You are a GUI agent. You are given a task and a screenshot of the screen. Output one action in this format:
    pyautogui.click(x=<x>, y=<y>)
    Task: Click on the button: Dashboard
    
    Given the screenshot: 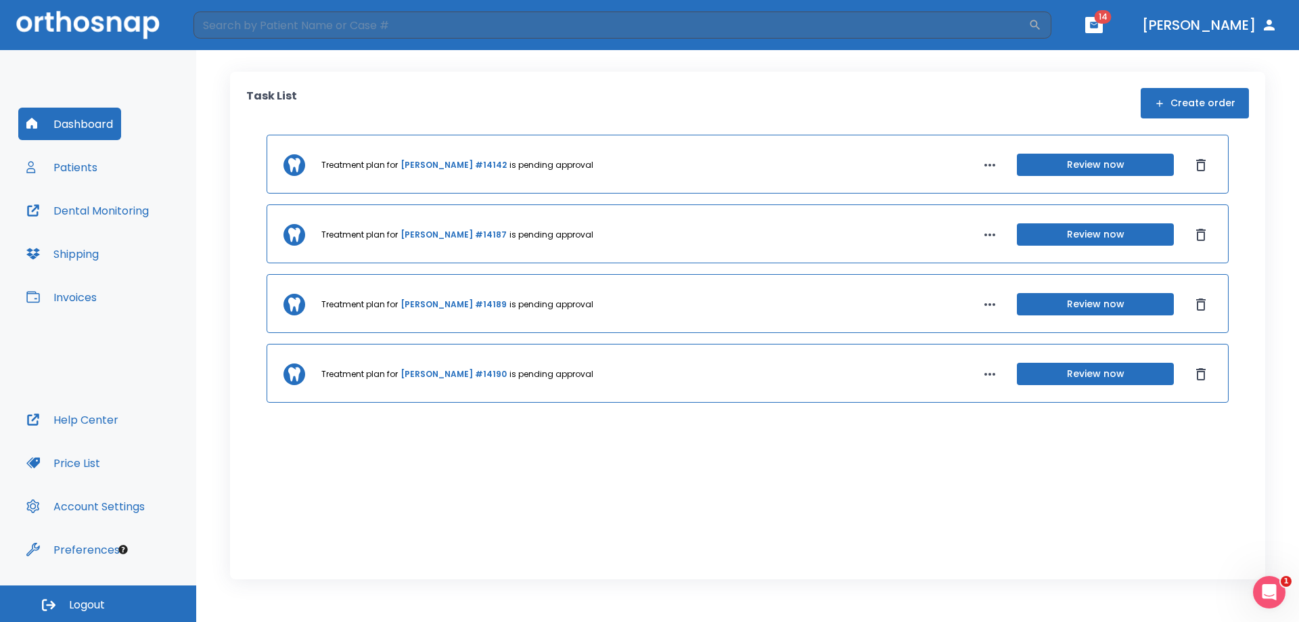 What is the action you would take?
    pyautogui.click(x=70, y=124)
    